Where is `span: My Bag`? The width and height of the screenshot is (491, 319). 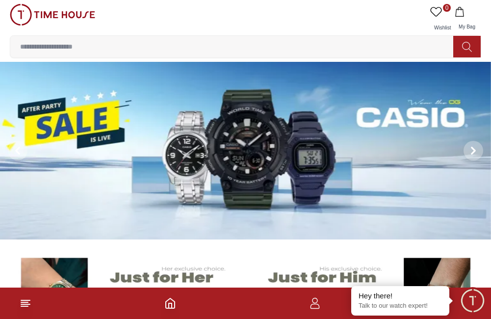 span: My Bag is located at coordinates (467, 26).